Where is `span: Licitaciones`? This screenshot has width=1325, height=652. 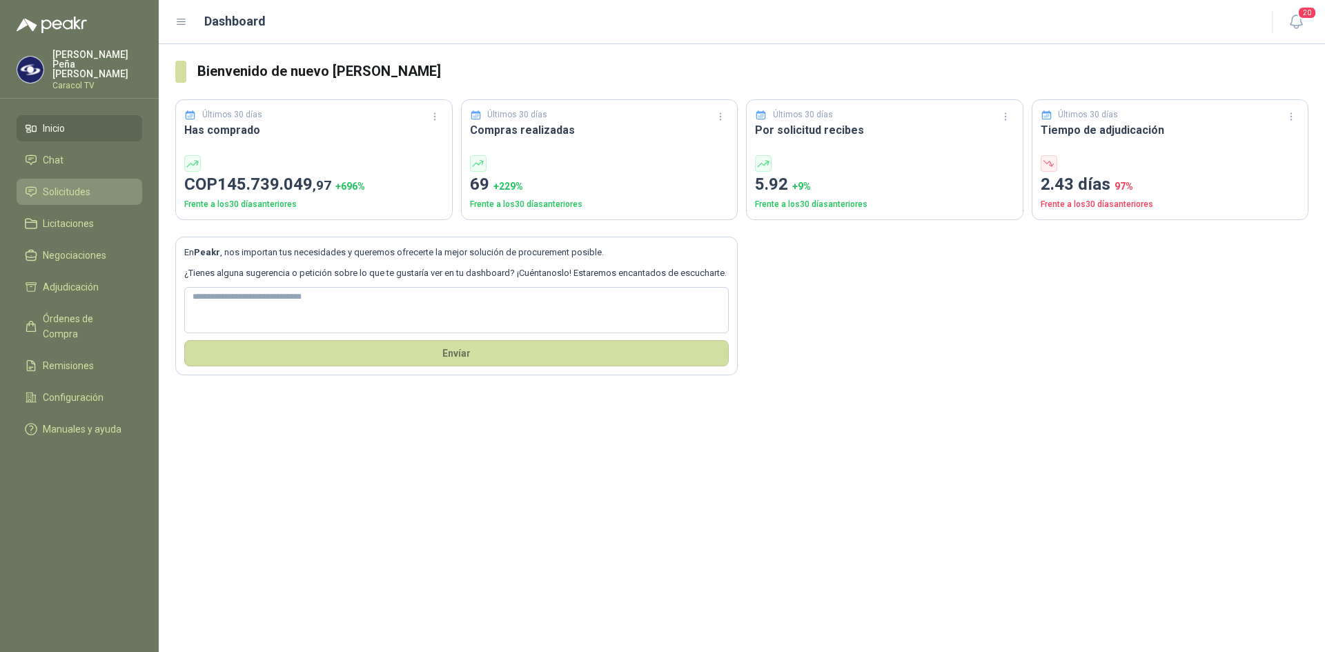
span: Licitaciones is located at coordinates (68, 224).